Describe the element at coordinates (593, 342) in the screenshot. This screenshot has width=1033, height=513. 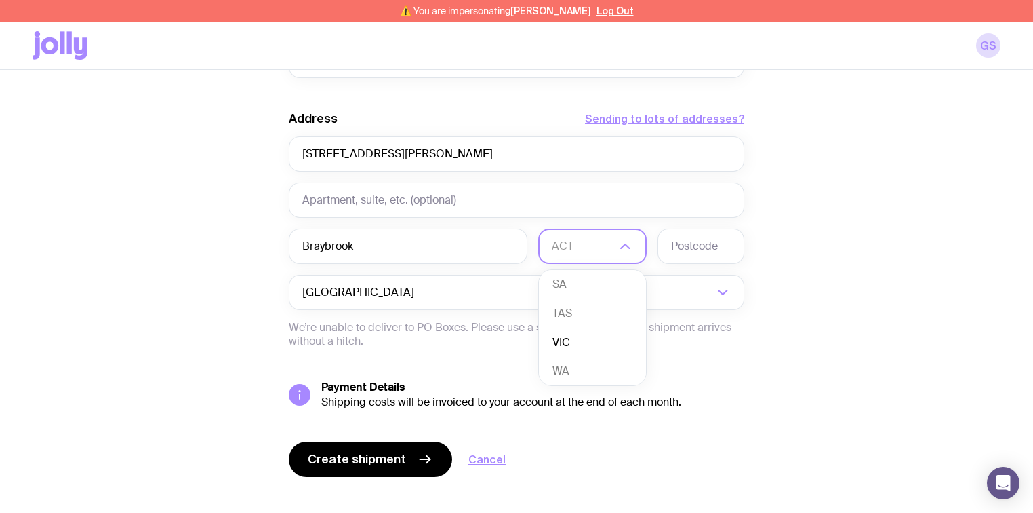
I see `li: VIC` at that location.